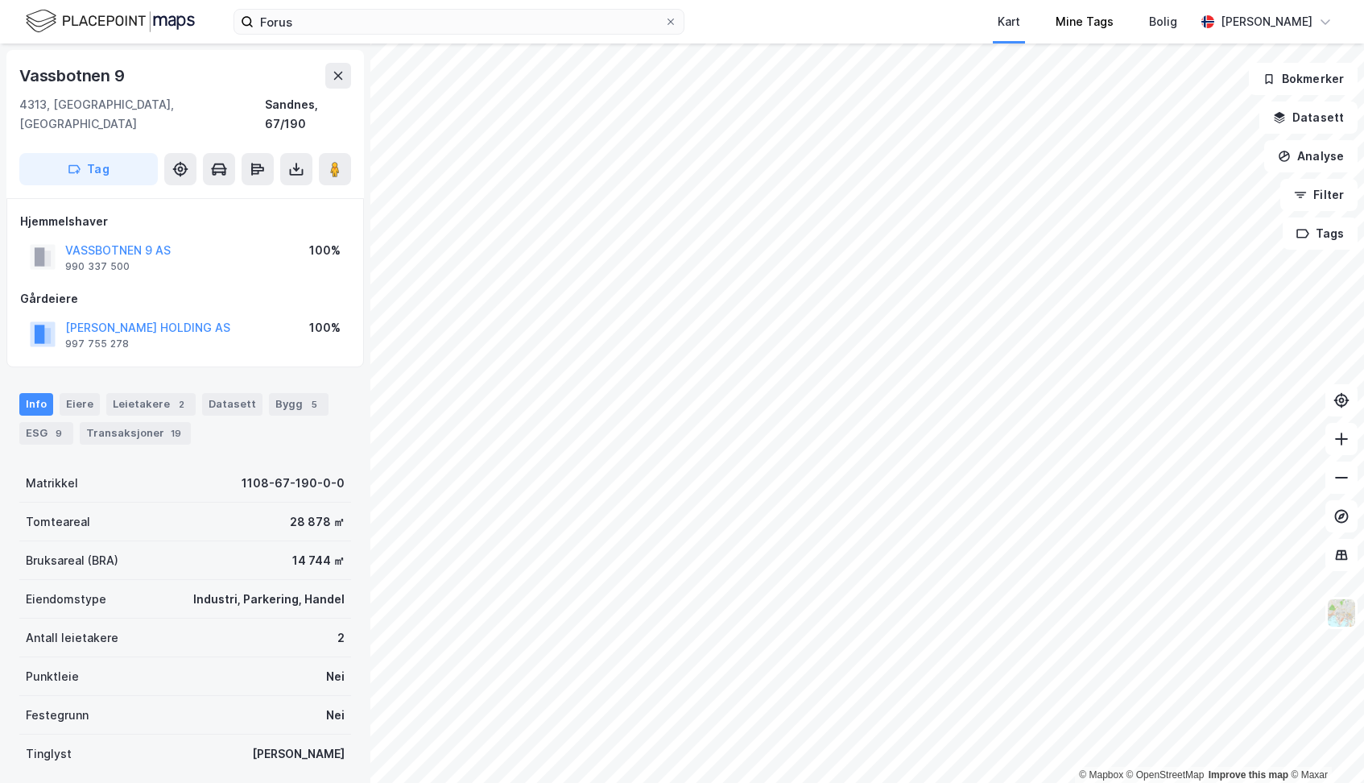 Image resolution: width=1364 pixels, height=783 pixels. Describe the element at coordinates (1324, 744) in the screenshot. I see `div: Kontrollprogram for chat` at that location.